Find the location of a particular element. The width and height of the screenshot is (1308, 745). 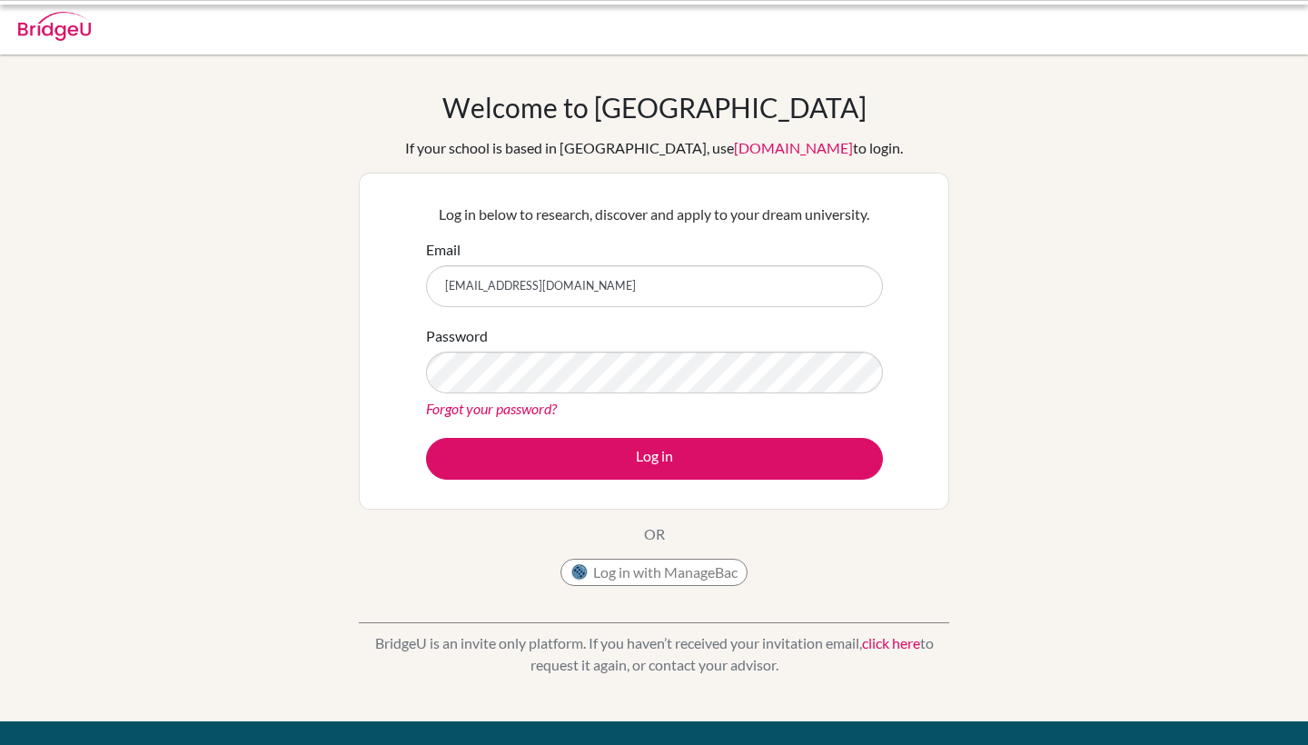

label: Email is located at coordinates (443, 250).